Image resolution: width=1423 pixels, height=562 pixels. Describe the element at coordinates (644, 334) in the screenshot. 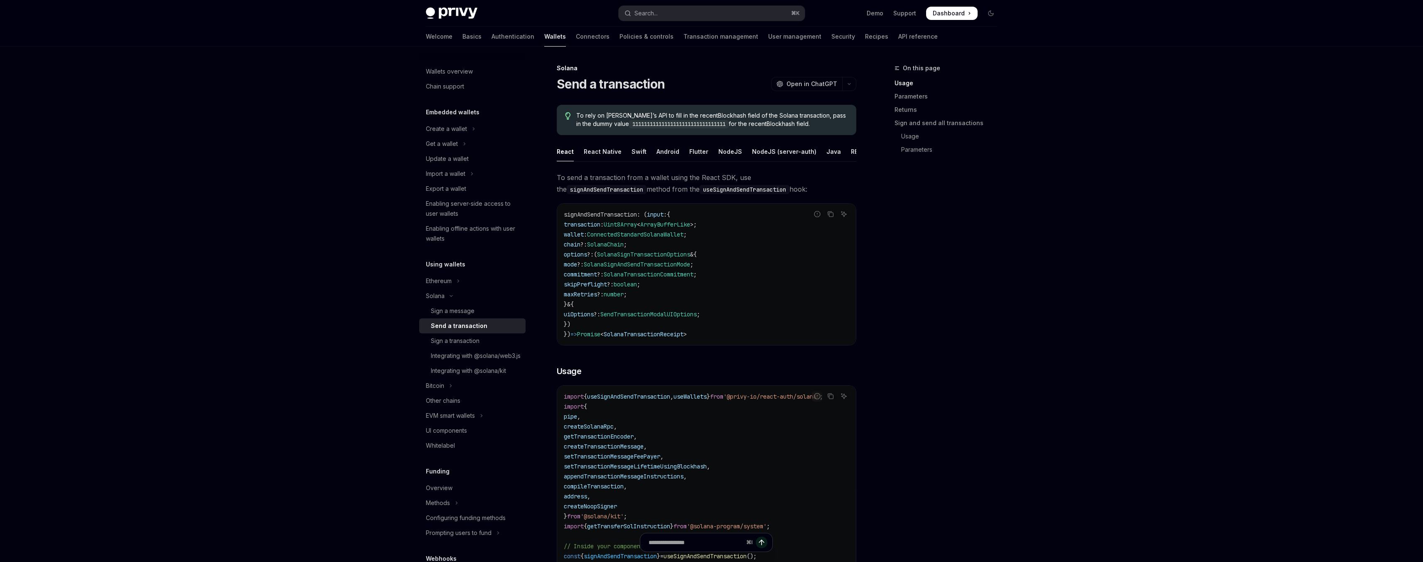

I see `span: SolanaTransactionReceipt` at that location.